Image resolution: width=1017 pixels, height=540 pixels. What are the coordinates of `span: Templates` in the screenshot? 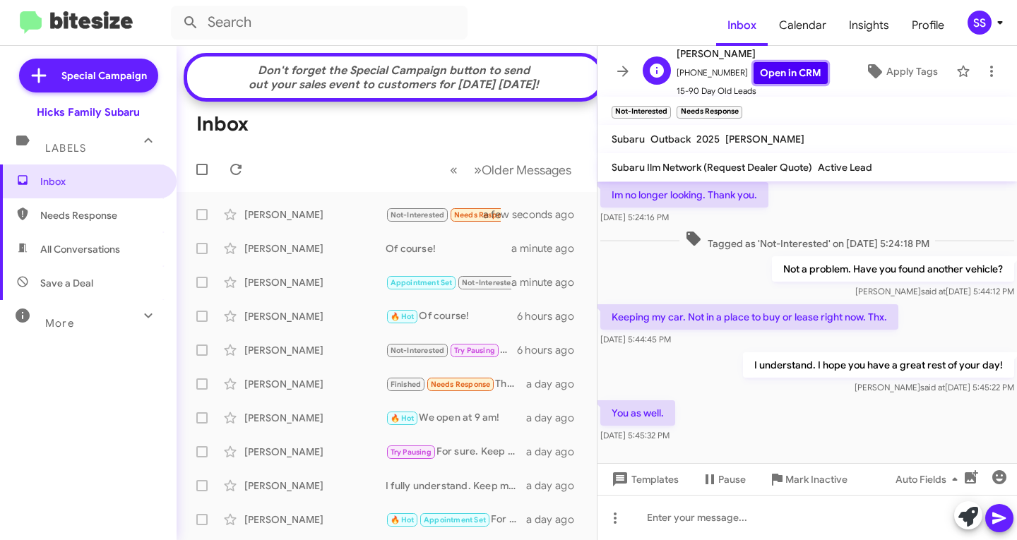 It's located at (643, 479).